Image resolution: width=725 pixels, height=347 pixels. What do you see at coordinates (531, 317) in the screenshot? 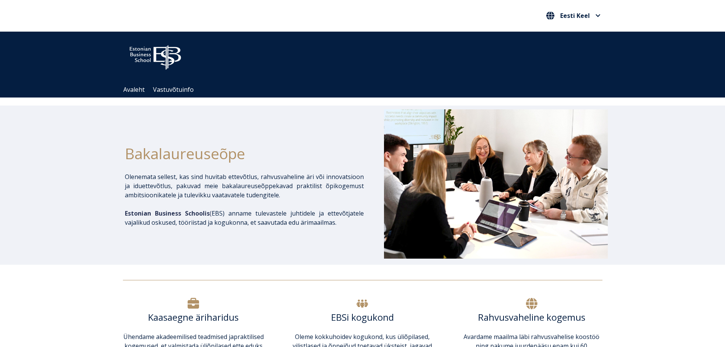
I see `h6: Rahvusvaheline kogemus` at bounding box center [531, 317].